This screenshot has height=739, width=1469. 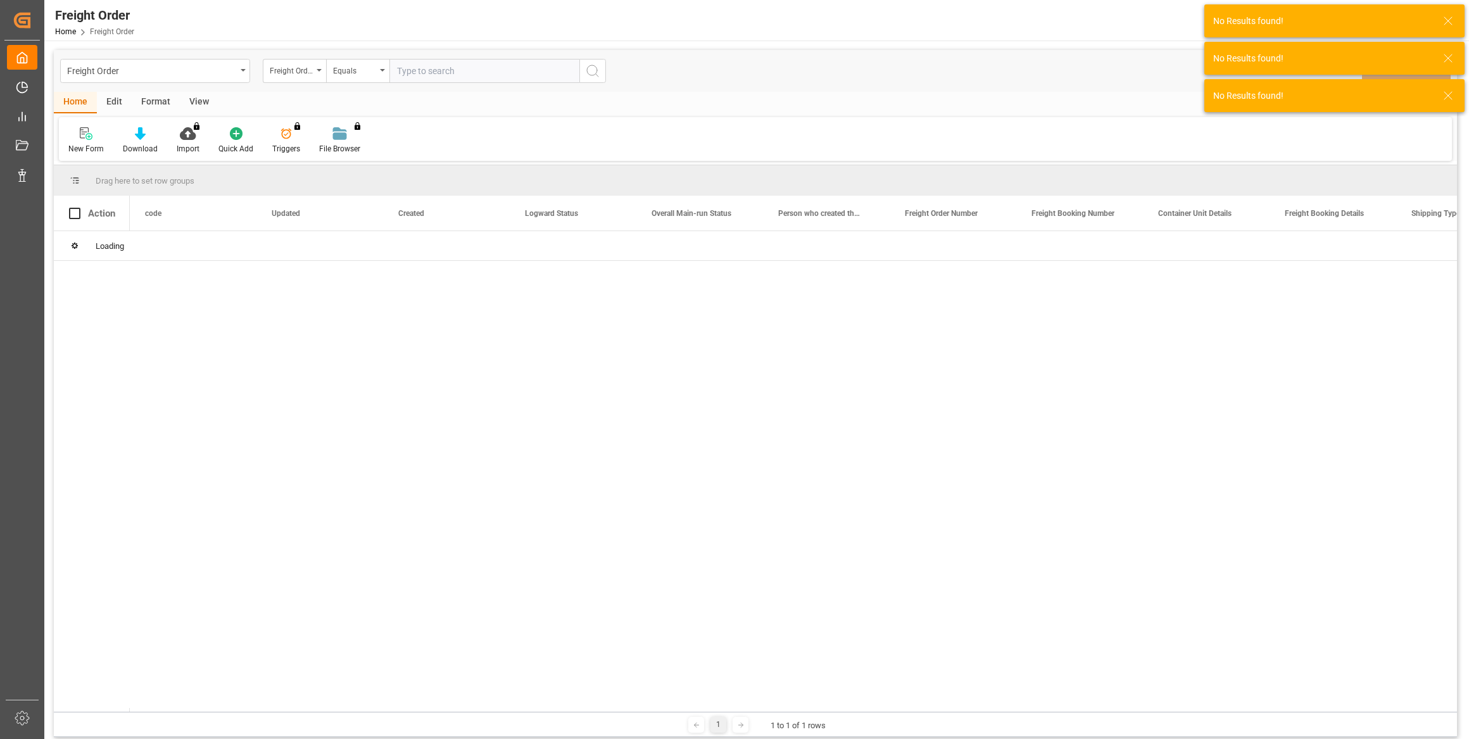 I want to click on span: Freight Booking Details, so click(x=1324, y=213).